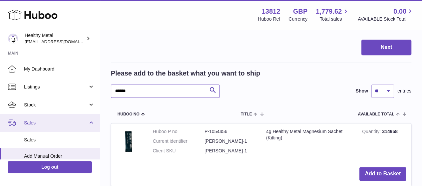 This screenshot has height=186, width=422. Describe the element at coordinates (309, 143) in the screenshot. I see `td: 4g Healthy Metal Magnesium Sachet (Kitting)` at that location.